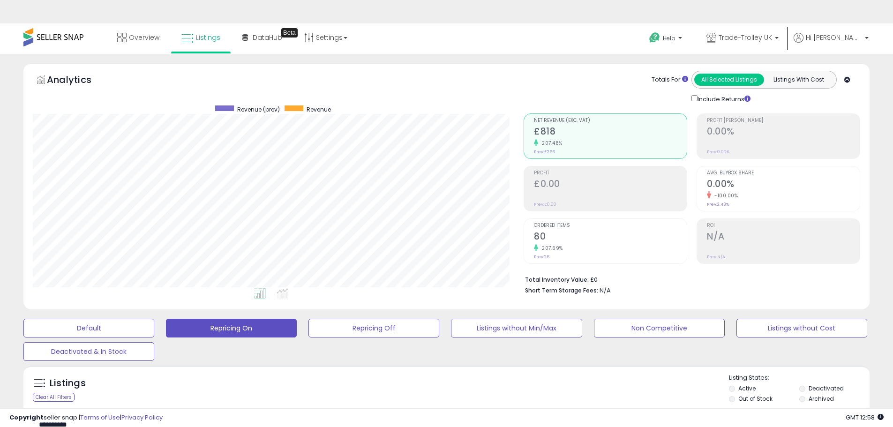 Image resolution: width=893 pixels, height=427 pixels. I want to click on label: Out of Stock, so click(755, 399).